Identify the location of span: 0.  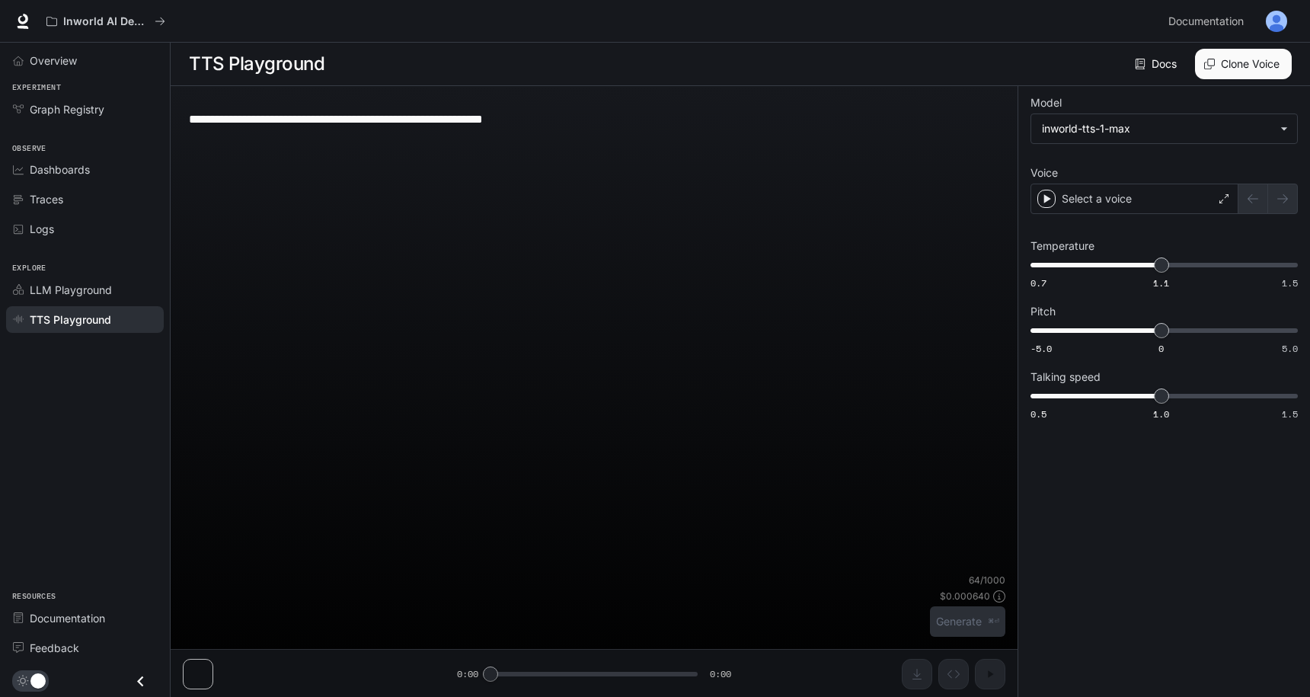
(1161, 348).